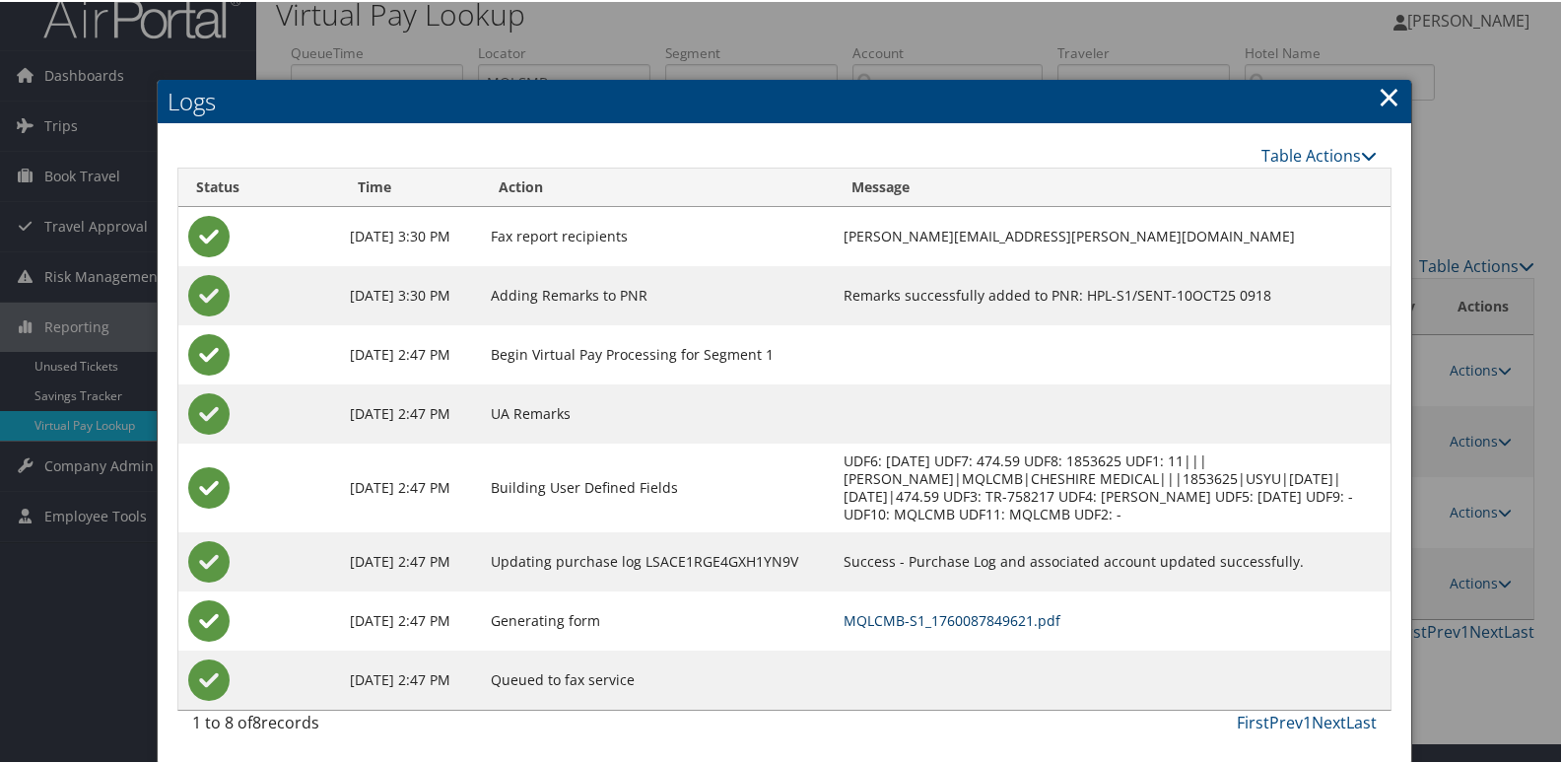  I want to click on h2: Logs, so click(784, 100).